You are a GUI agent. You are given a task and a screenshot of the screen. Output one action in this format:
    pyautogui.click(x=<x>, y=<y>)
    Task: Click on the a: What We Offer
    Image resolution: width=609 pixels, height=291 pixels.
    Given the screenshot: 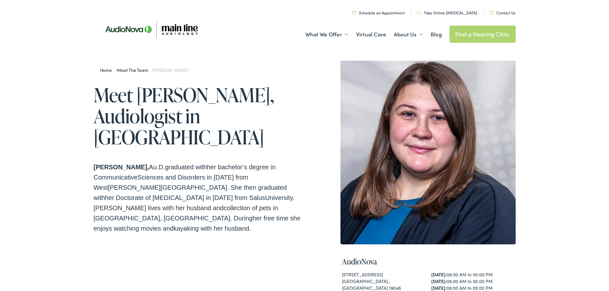 What is the action you would take?
    pyautogui.click(x=327, y=35)
    